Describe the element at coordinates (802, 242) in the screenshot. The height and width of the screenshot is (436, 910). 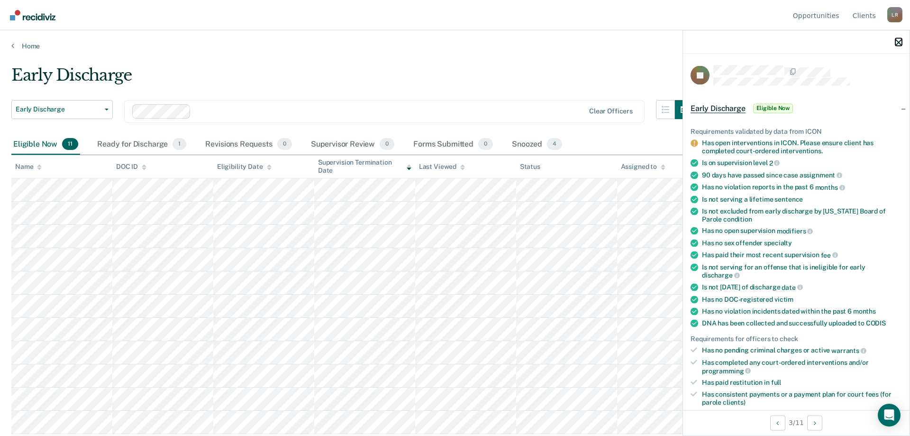
I see `div: Has no sex offender` at that location.